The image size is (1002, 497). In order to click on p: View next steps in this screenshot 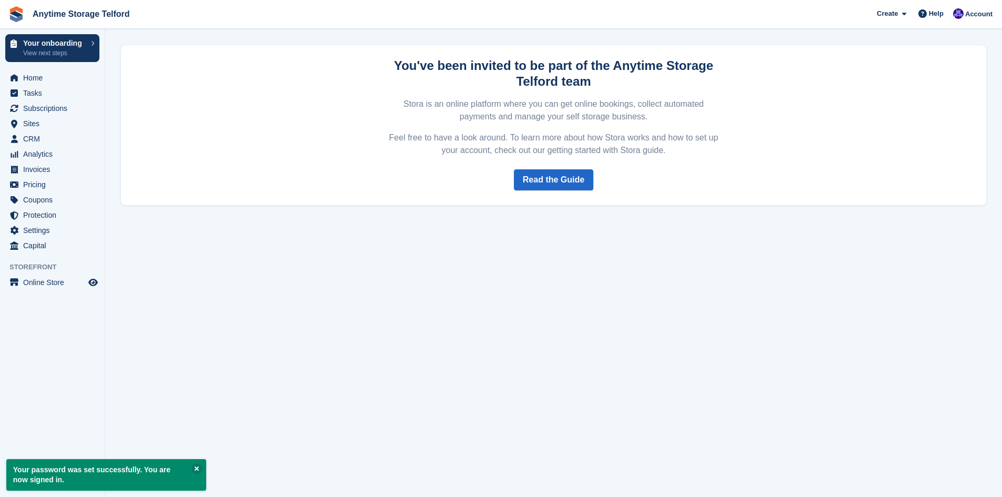, I will do `click(54, 53)`.